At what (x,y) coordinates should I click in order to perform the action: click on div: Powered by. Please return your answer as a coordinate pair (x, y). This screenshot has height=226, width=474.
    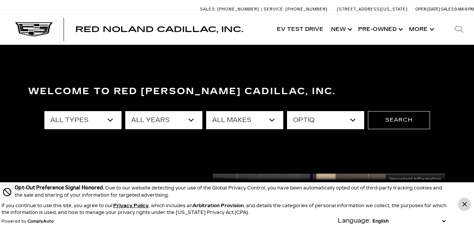
    Looking at the image, I should click on (27, 221).